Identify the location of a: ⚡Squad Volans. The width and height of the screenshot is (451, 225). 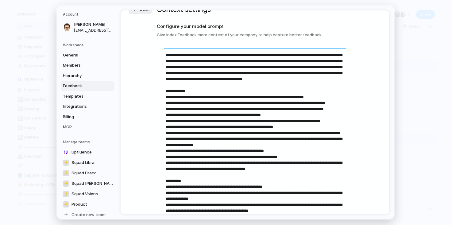
(89, 194).